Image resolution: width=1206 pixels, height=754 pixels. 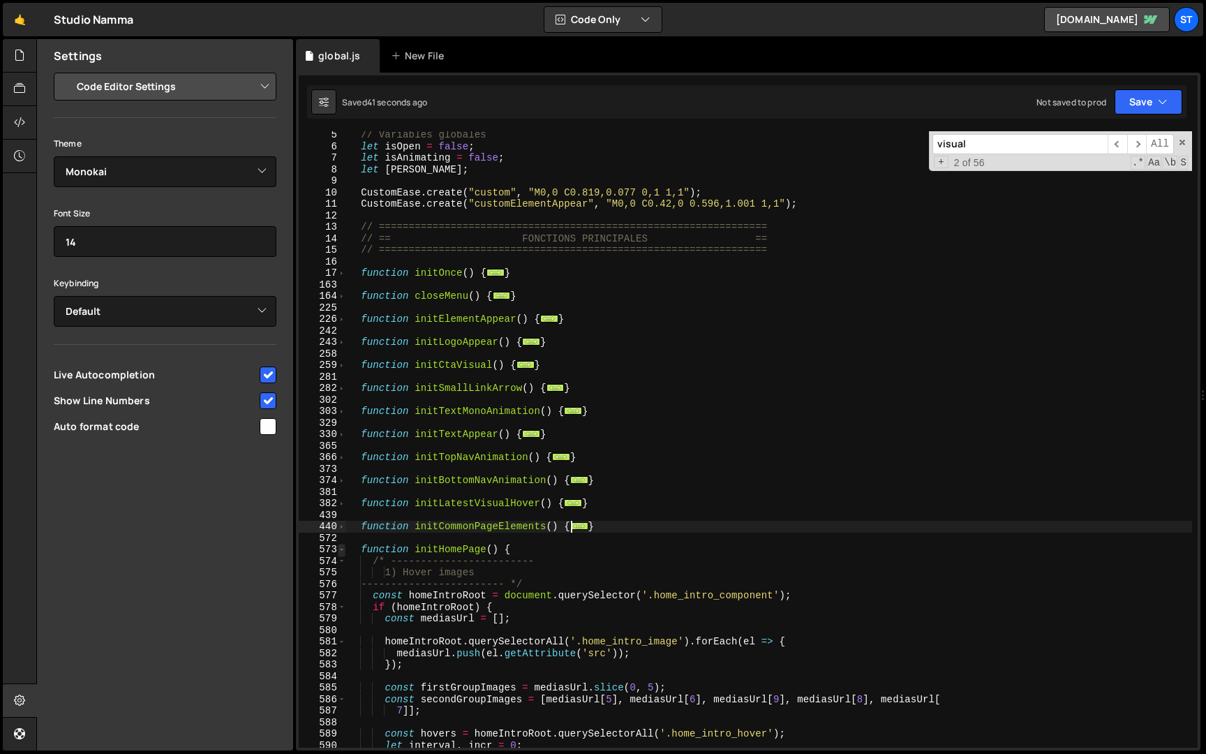 What do you see at coordinates (72, 214) in the screenshot?
I see `label: Font Size` at bounding box center [72, 214].